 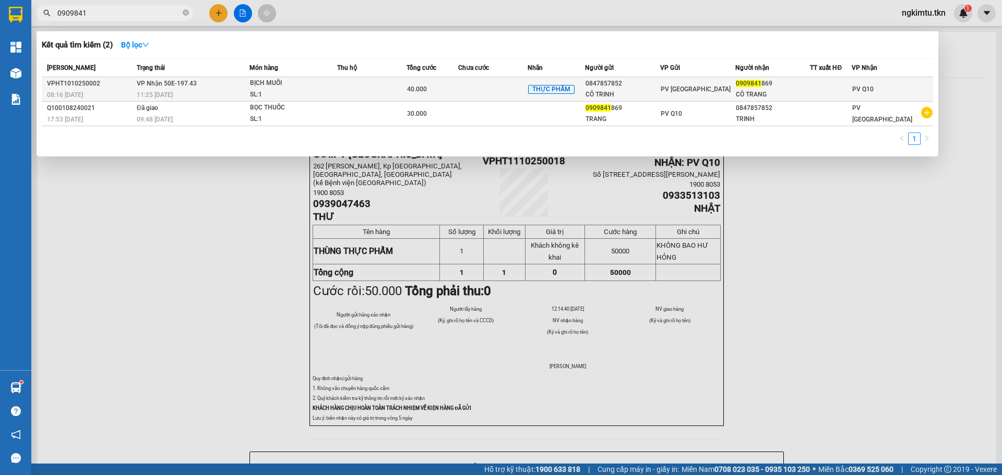 I want to click on div: BỊCH MUỐI, so click(x=289, y=84).